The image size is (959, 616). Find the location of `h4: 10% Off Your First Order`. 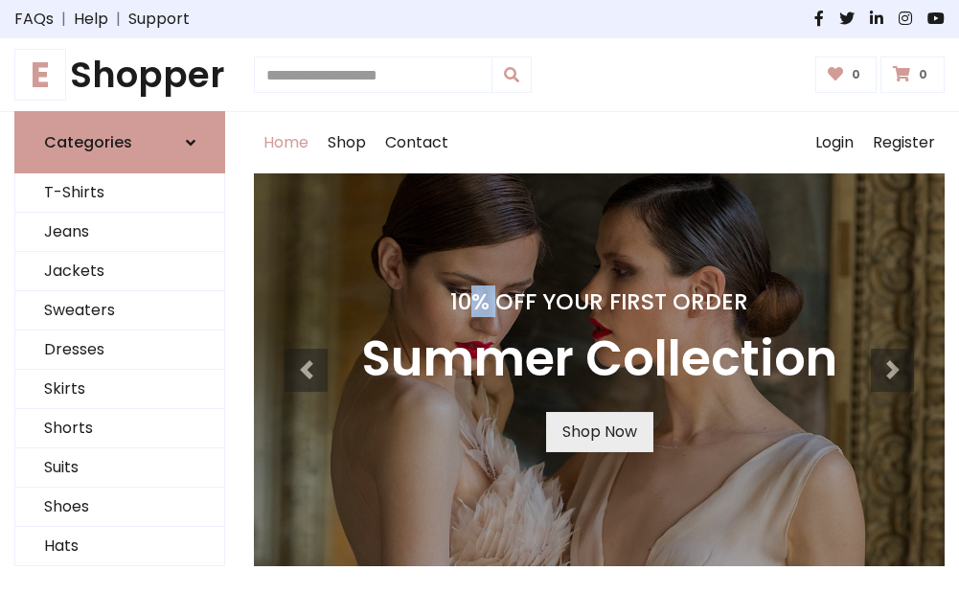

h4: 10% Off Your First Order is located at coordinates (599, 302).